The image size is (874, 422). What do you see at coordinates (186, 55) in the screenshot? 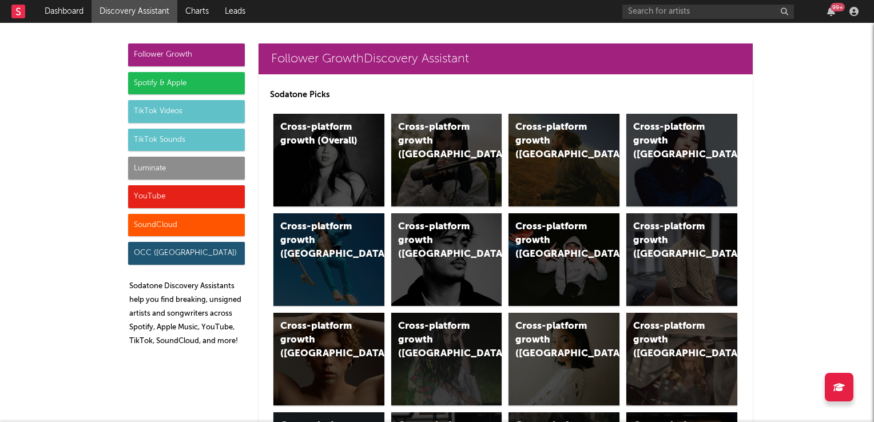
I see `div: Follower Growth` at bounding box center [186, 55].